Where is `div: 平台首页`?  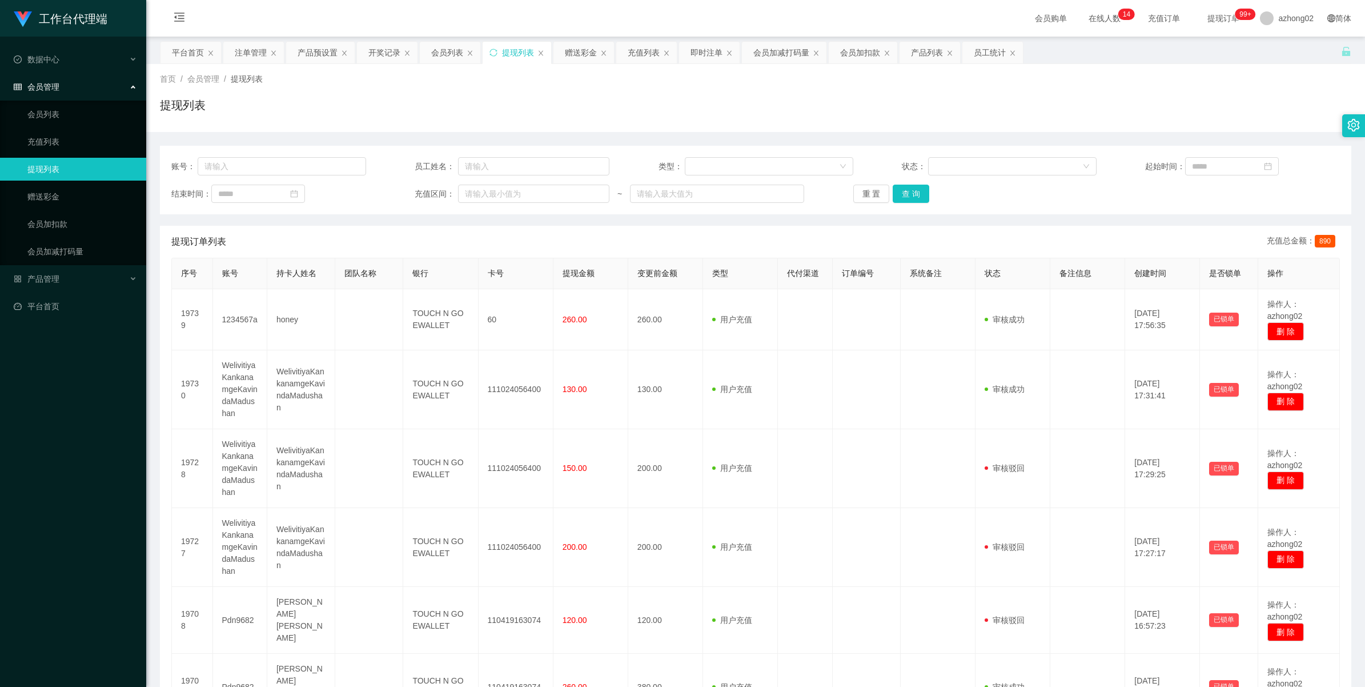 div: 平台首页 is located at coordinates (188, 53).